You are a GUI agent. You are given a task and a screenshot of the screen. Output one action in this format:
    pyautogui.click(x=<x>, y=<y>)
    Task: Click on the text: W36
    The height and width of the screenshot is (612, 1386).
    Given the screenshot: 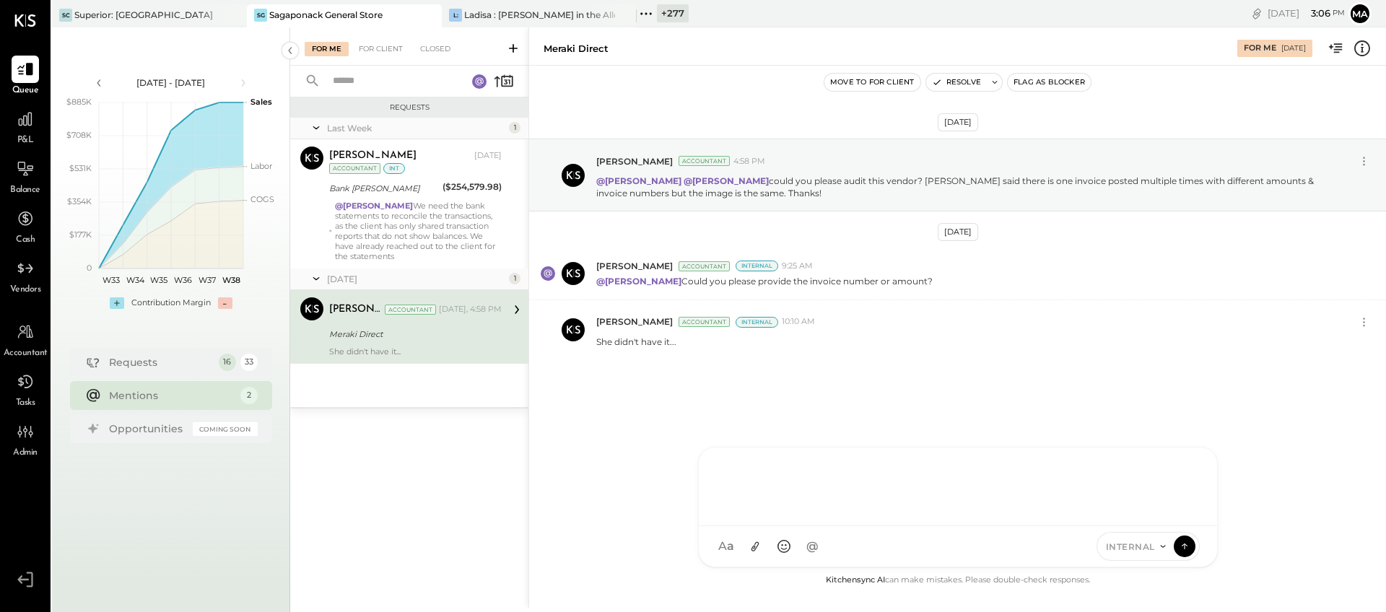 What is the action you would take?
    pyautogui.click(x=183, y=280)
    